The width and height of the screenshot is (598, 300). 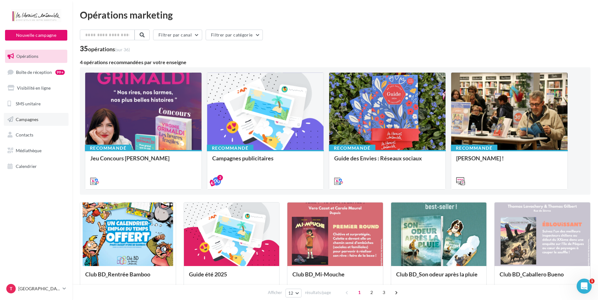 What do you see at coordinates (335, 15) in the screenshot?
I see `div: Opérations marketing` at bounding box center [335, 15].